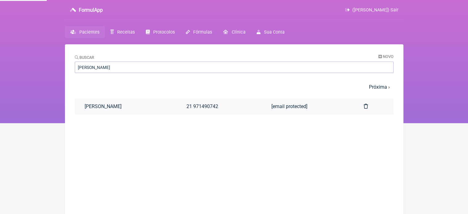  I want to click on a: Próxima ›, so click(380, 87).